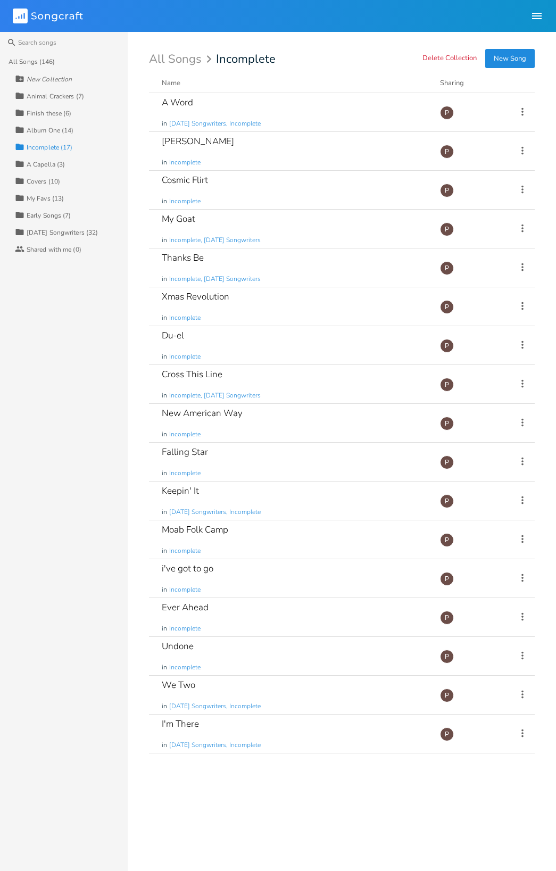 The width and height of the screenshot is (556, 871). Describe the element at coordinates (472, 83) in the screenshot. I see `div: Sharing` at that location.